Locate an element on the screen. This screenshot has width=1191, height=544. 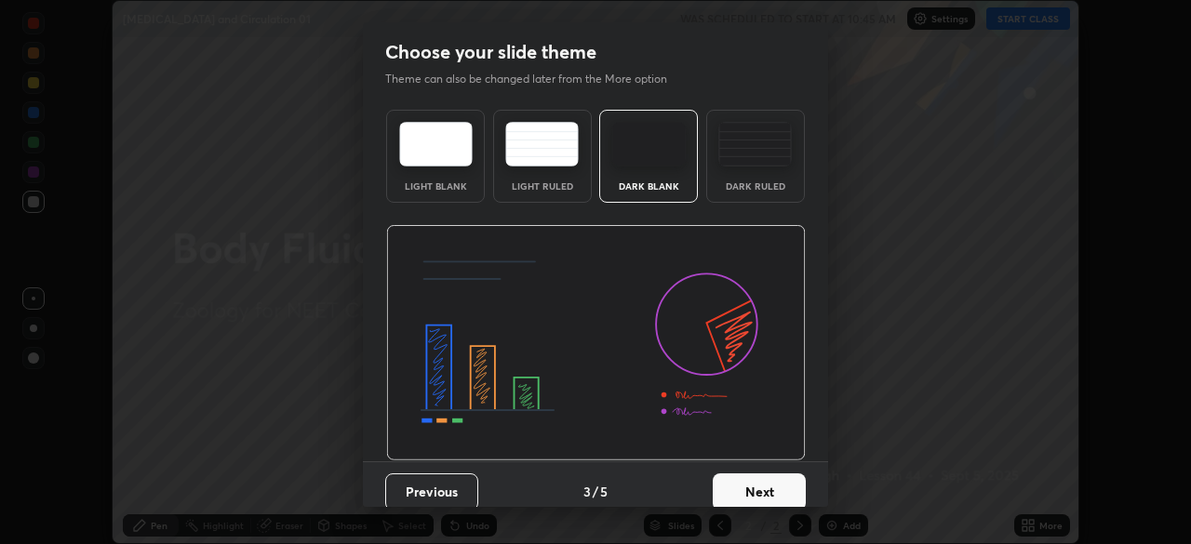
div: Light Blank is located at coordinates (435, 186).